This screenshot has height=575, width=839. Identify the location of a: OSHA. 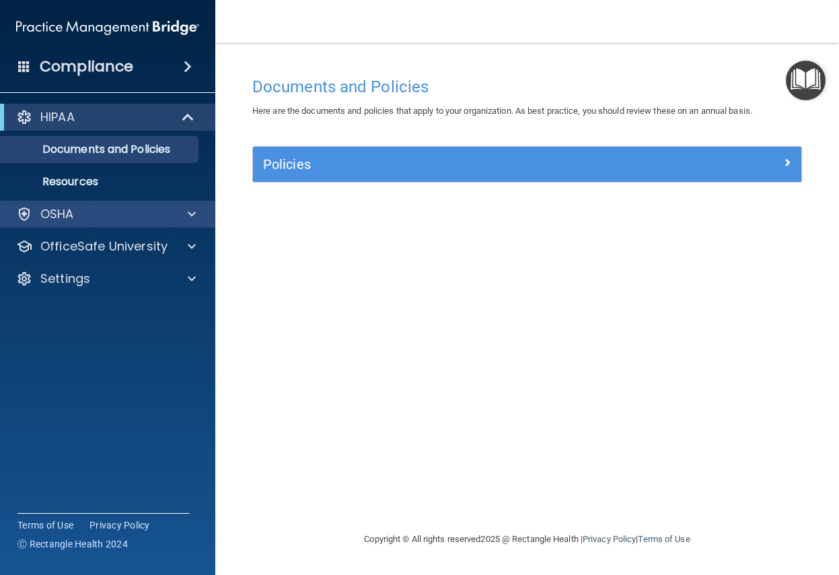
(106, 214).